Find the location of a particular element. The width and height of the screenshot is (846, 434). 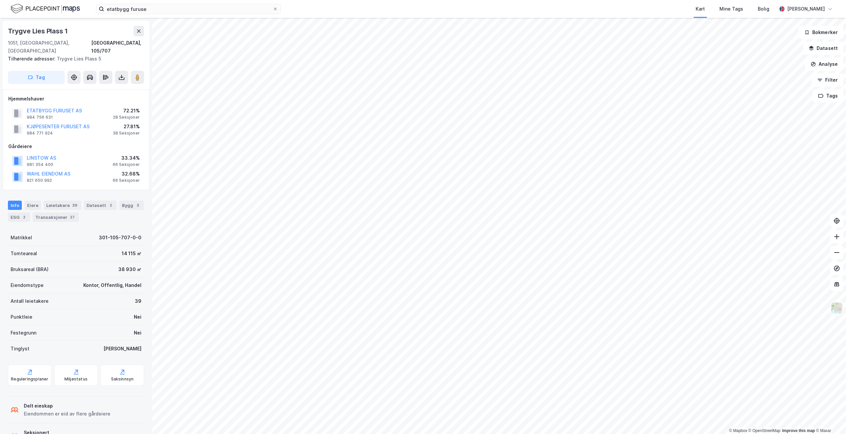

div: Mine Tags is located at coordinates (731, 9).